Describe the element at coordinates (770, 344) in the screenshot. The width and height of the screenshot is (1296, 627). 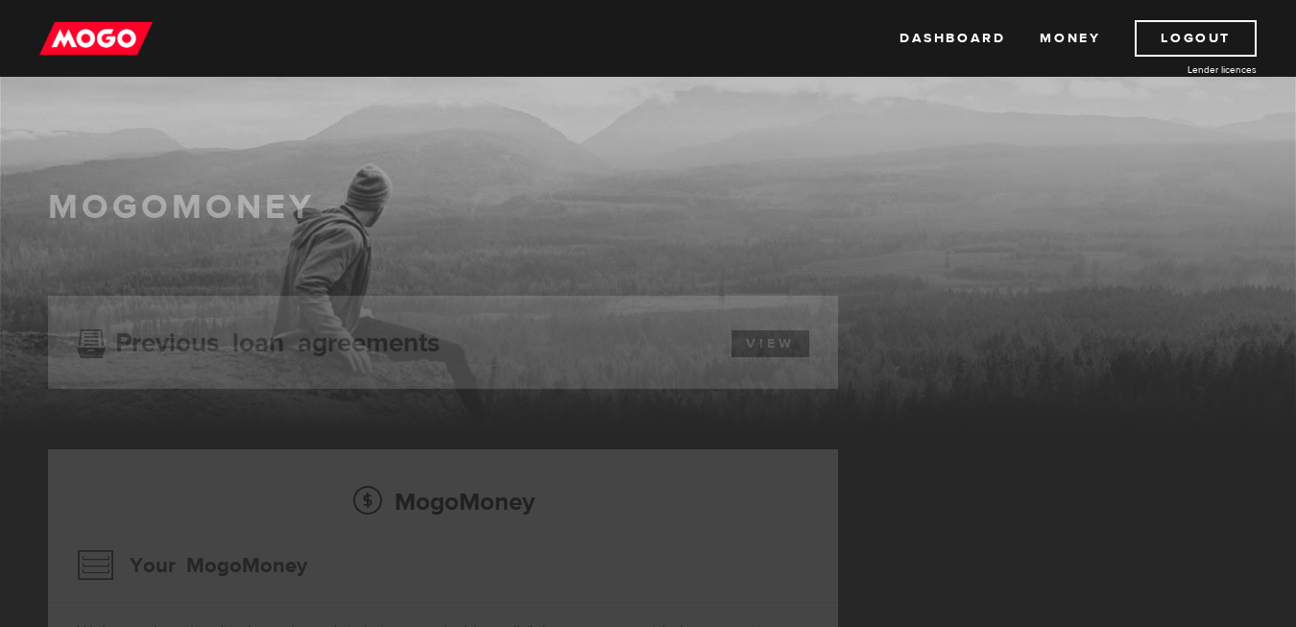
I see `a: View` at that location.